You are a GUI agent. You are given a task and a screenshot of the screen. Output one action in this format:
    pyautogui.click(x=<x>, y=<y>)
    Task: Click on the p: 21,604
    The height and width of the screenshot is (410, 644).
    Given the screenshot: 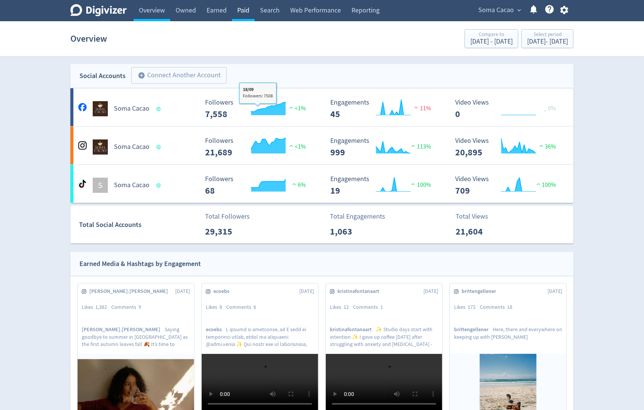 What is the action you would take?
    pyautogui.click(x=477, y=231)
    